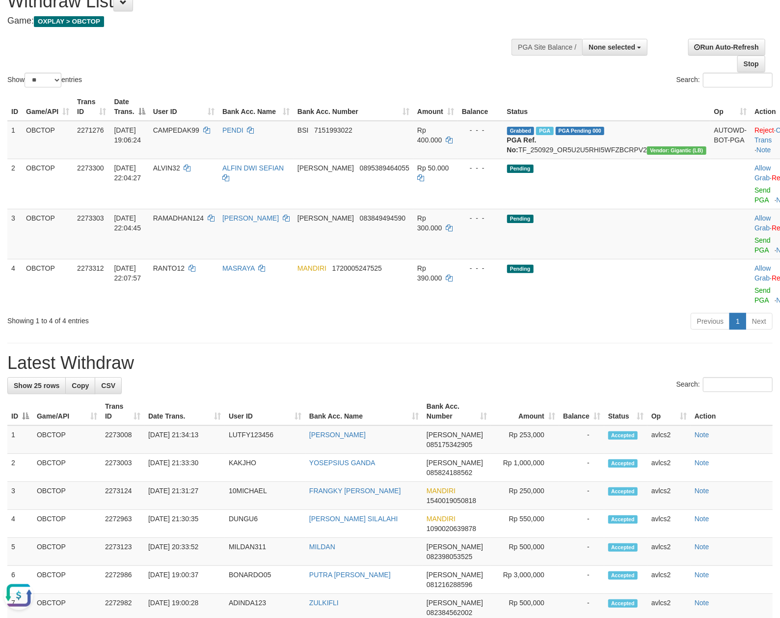  What do you see at coordinates (36, 385) in the screenshot?
I see `a: Show 25 rows` at bounding box center [36, 385].